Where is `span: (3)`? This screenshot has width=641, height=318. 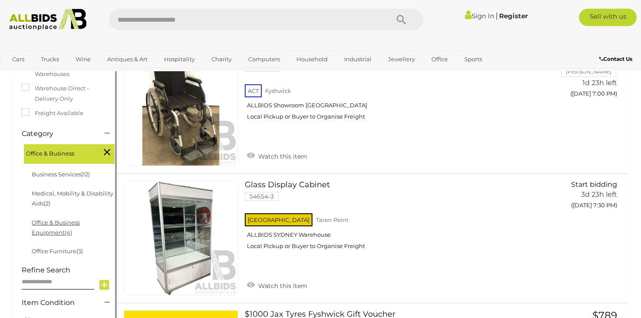 span: (3) is located at coordinates (79, 251).